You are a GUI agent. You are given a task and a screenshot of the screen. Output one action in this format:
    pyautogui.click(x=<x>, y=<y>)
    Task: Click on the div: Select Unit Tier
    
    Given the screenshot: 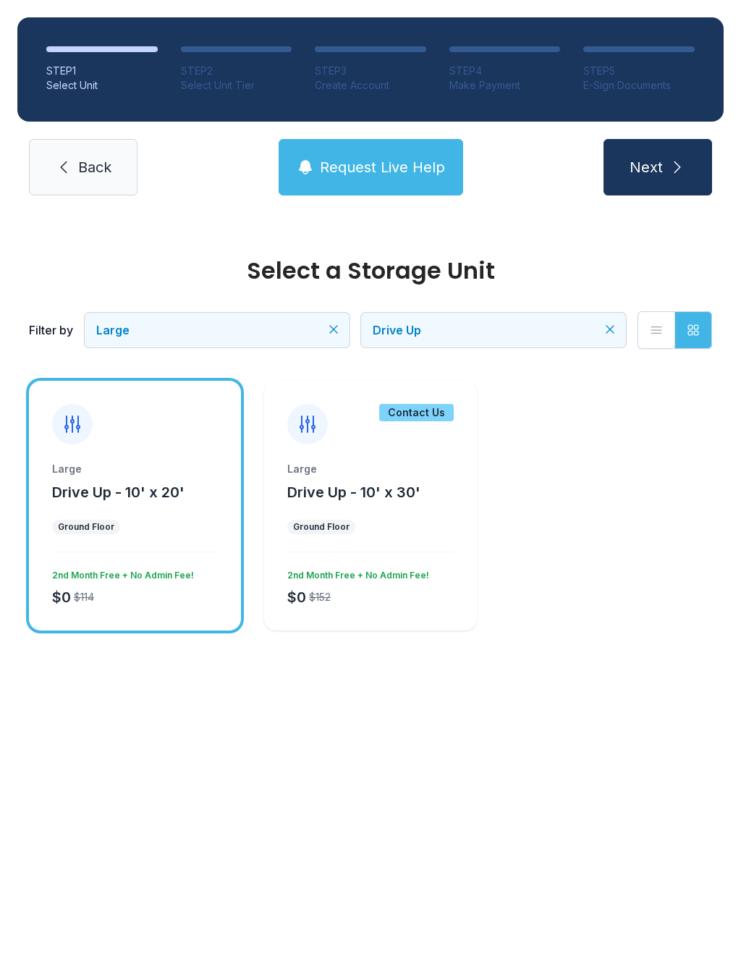 What is the action you would take?
    pyautogui.click(x=237, y=85)
    